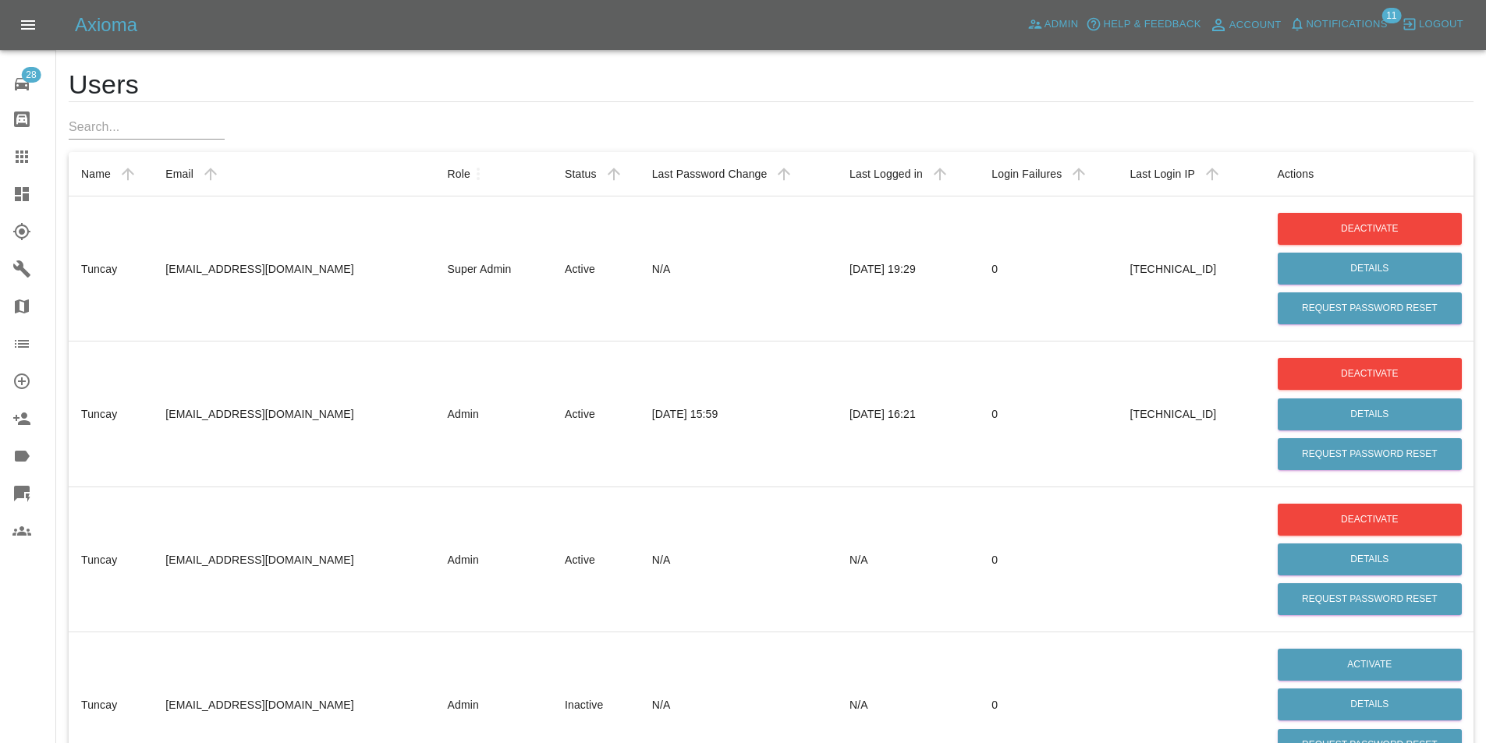  Describe the element at coordinates (147, 127) in the screenshot. I see `input: Search...` at that location.